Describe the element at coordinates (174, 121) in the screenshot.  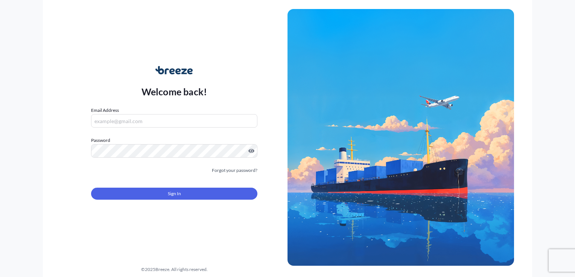
I see `input: example@gmail.com` at that location.